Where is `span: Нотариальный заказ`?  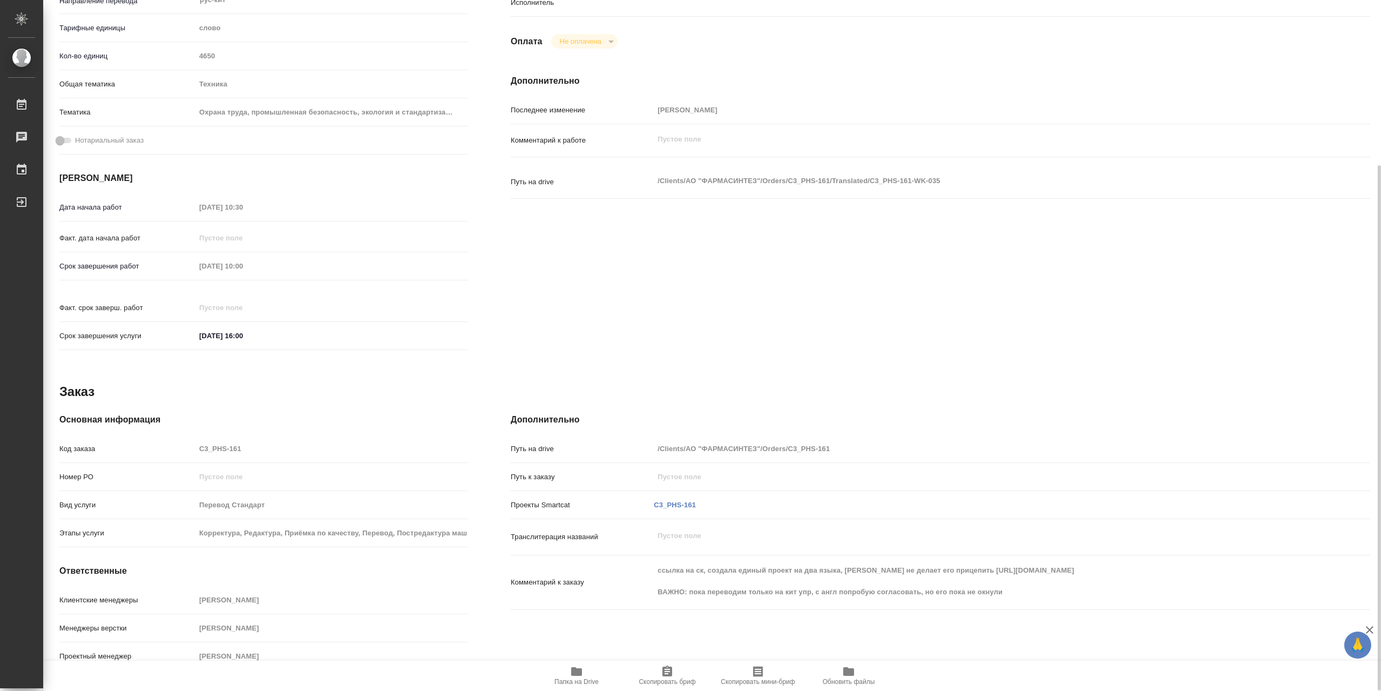 span: Нотариальный заказ is located at coordinates (109, 140).